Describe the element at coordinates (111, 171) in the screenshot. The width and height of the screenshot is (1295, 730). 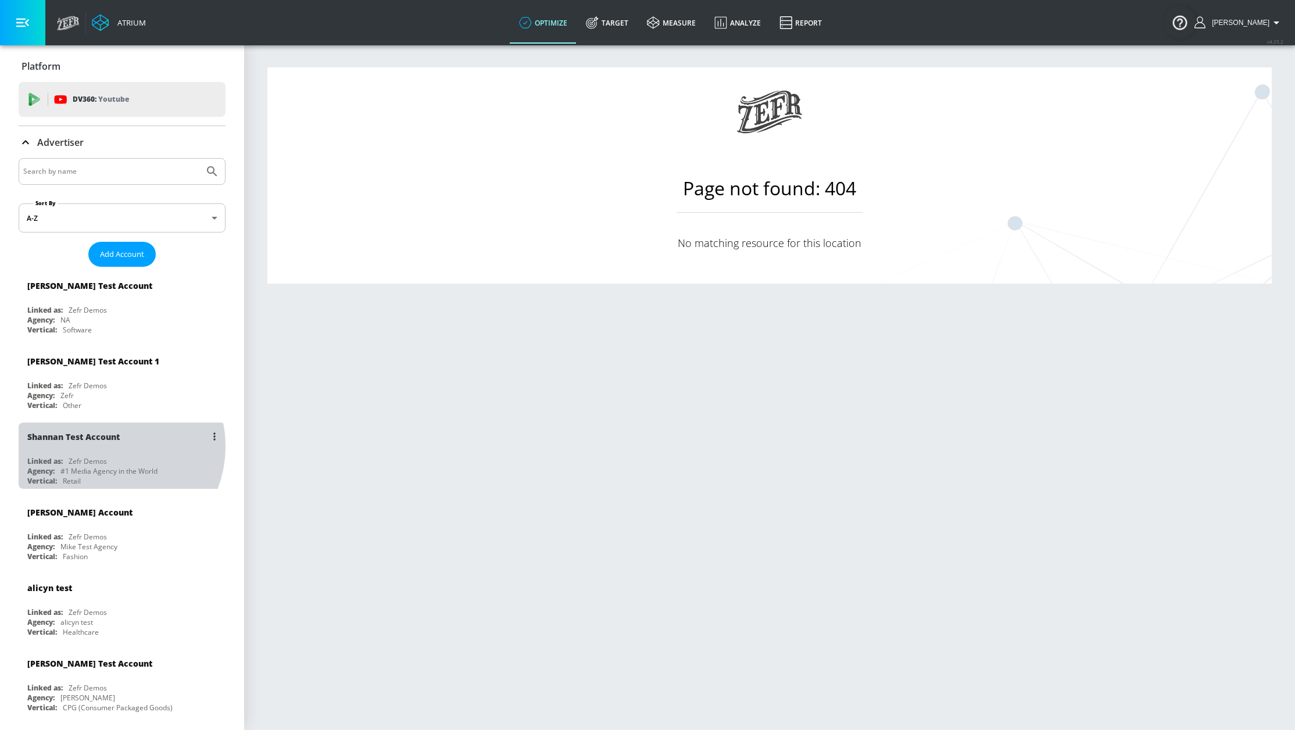
I see `input: Search by name` at that location.